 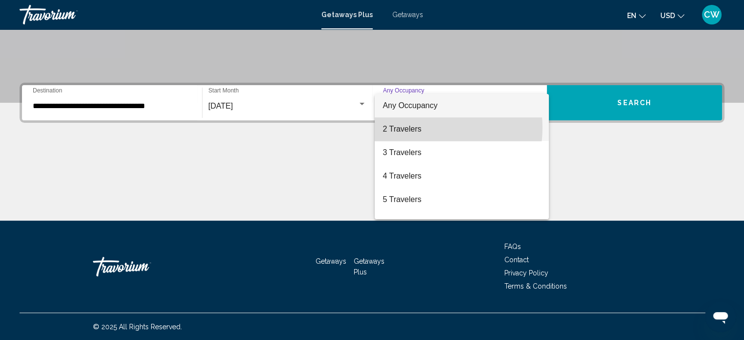 What do you see at coordinates (462, 200) in the screenshot?
I see `span: 5 Travelers` at bounding box center [462, 200].